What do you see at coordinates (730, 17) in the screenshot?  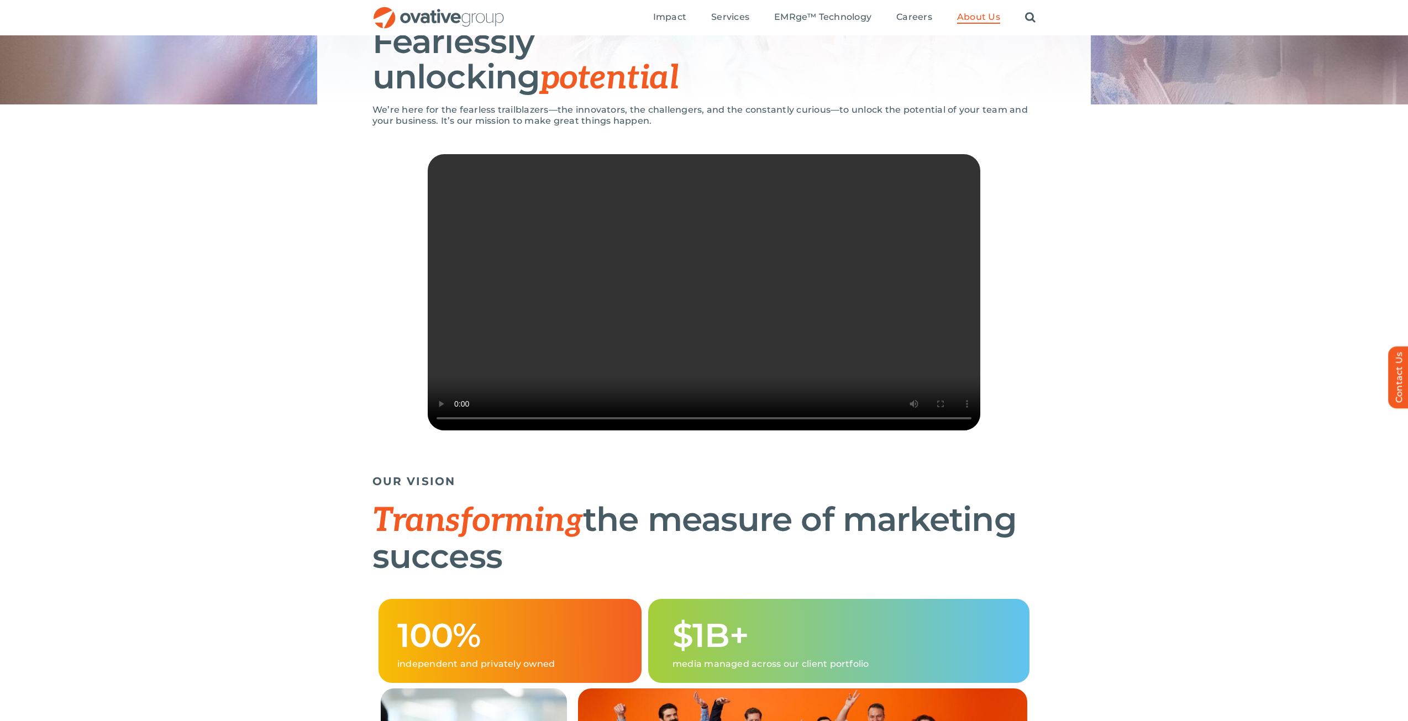 I see `span: Services` at bounding box center [730, 17].